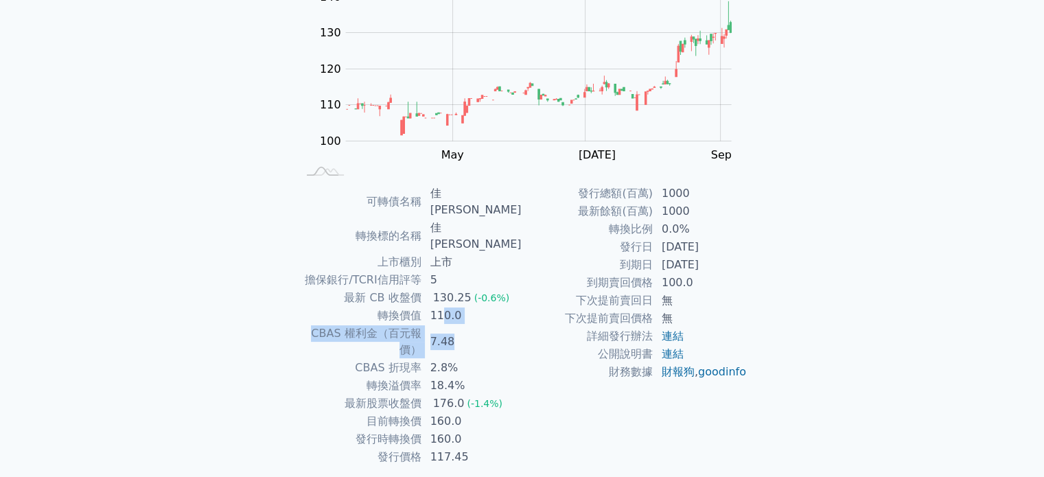 The image size is (1044, 477). What do you see at coordinates (721, 154) in the screenshot?
I see `tspan: Sep` at bounding box center [721, 154].